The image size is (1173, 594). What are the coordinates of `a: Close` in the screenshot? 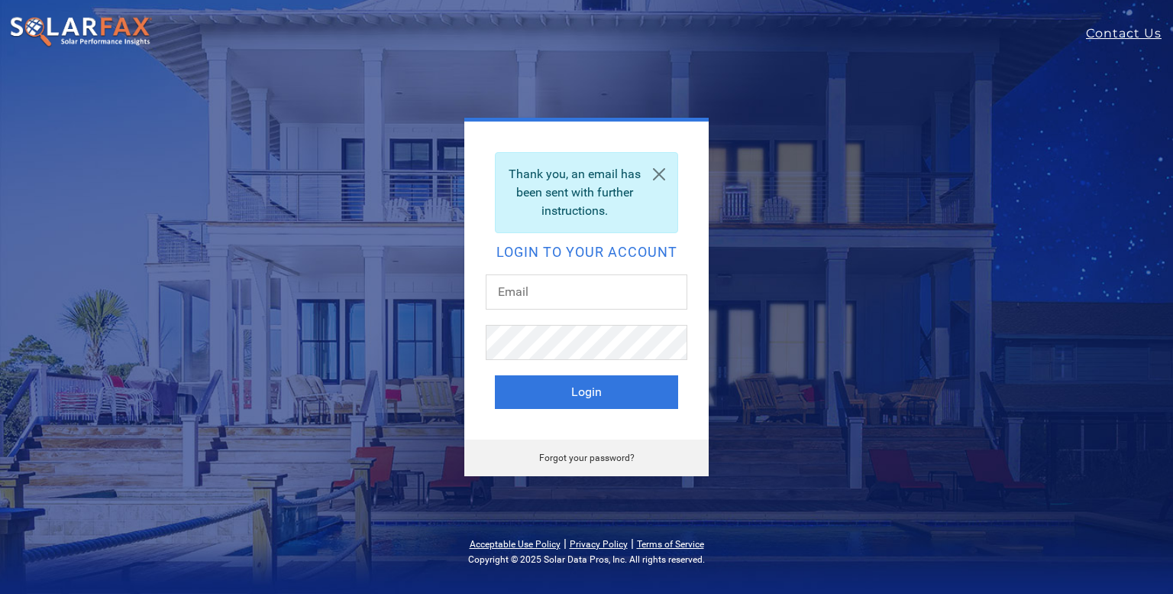 It's located at (659, 174).